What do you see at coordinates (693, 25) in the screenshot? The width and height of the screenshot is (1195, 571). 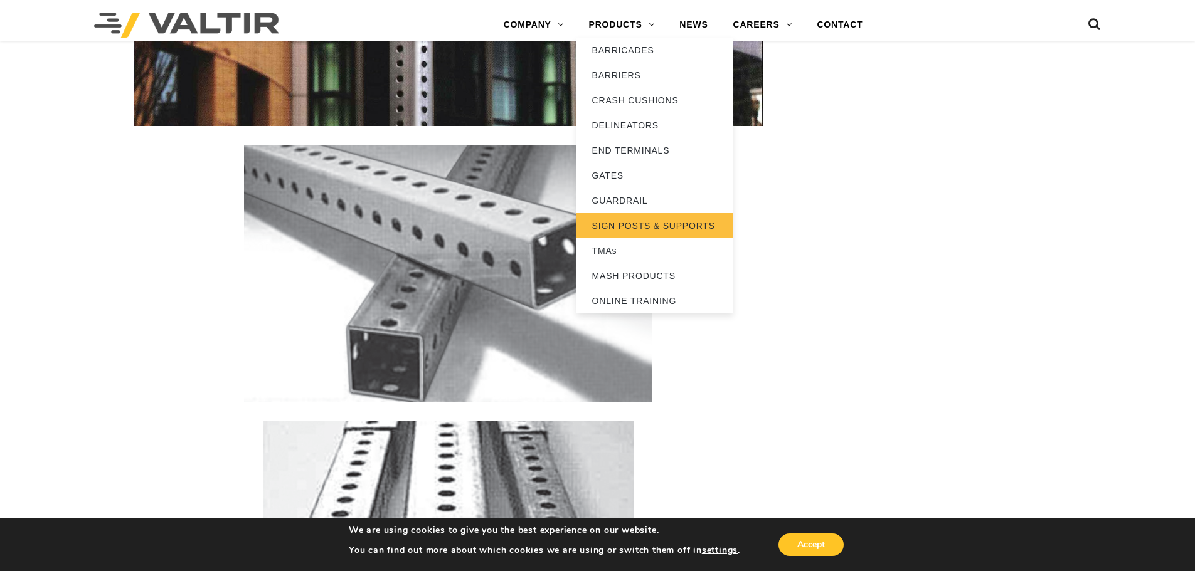 I see `a: NEWS` at bounding box center [693, 25].